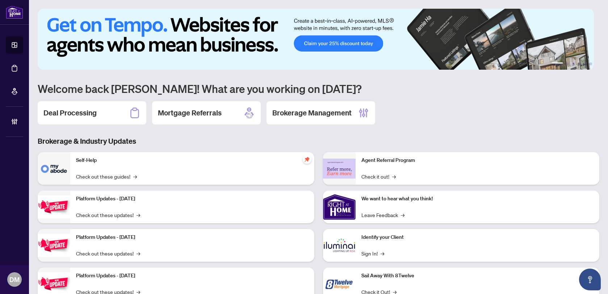 The width and height of the screenshot is (608, 294). I want to click on img: We want to hear what you think!, so click(340, 207).